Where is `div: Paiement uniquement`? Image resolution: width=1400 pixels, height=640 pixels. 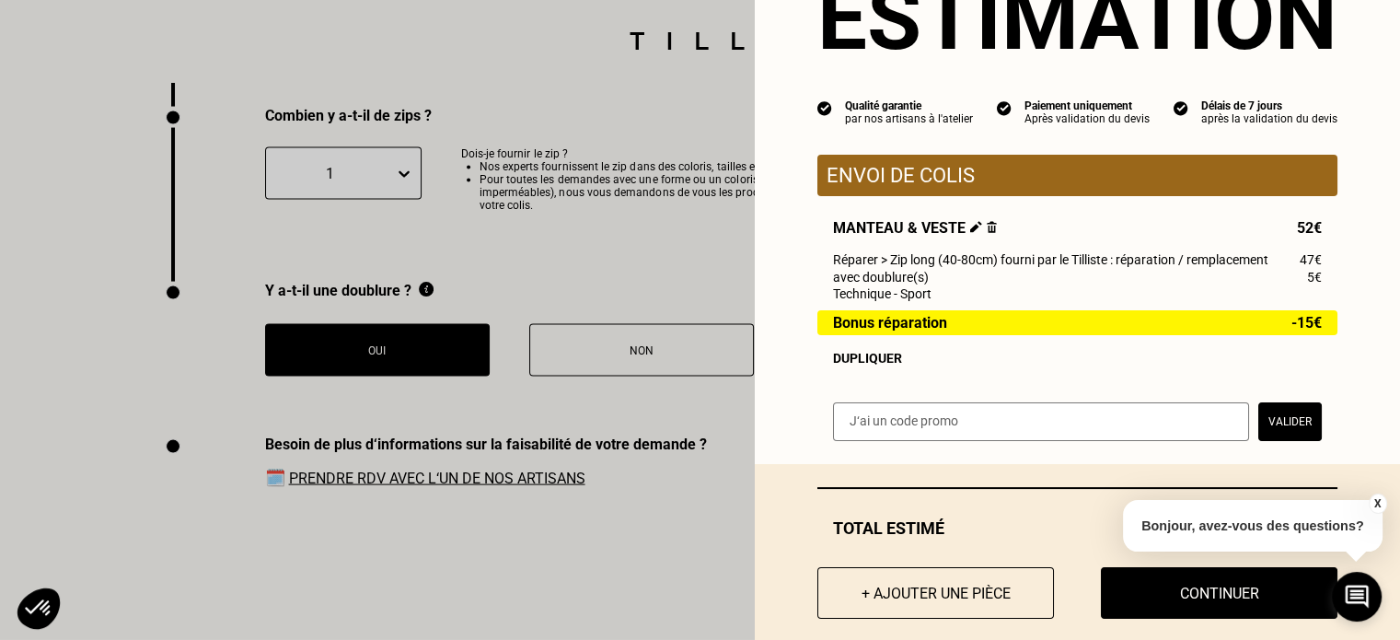 div: Paiement uniquement is located at coordinates (1087, 106).